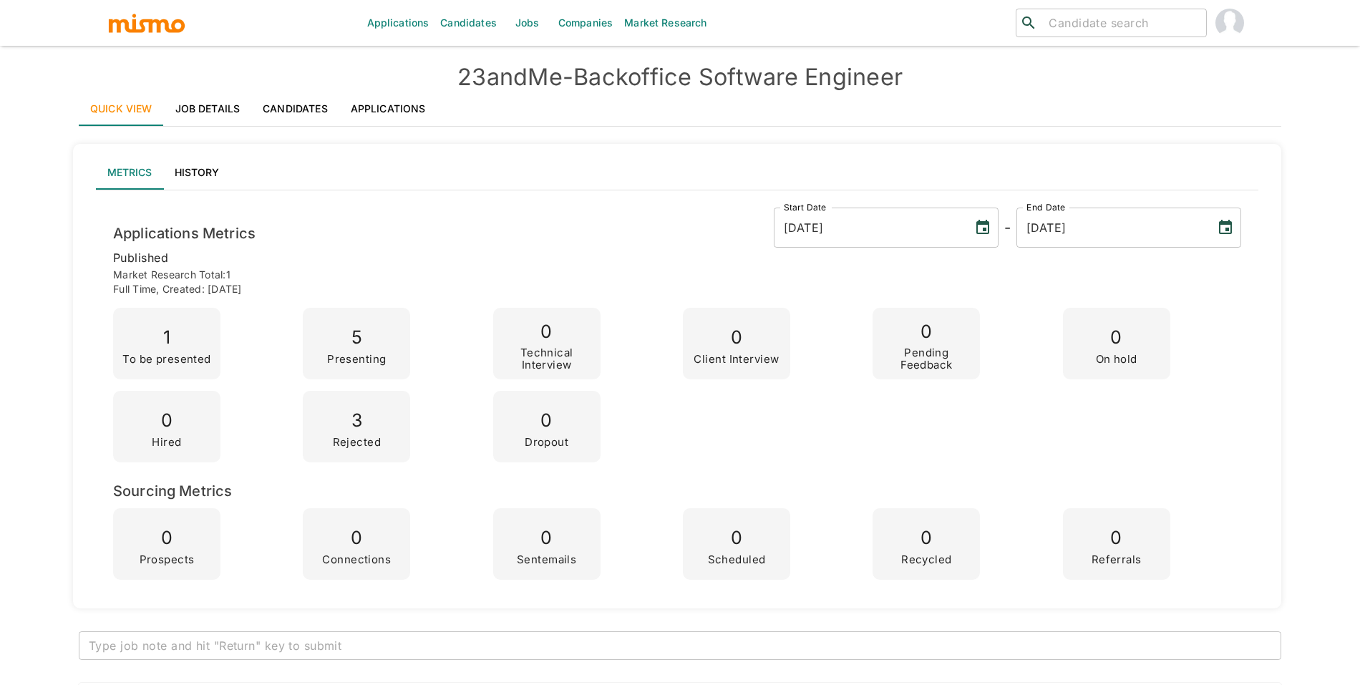  I want to click on a: Quick View, so click(121, 109).